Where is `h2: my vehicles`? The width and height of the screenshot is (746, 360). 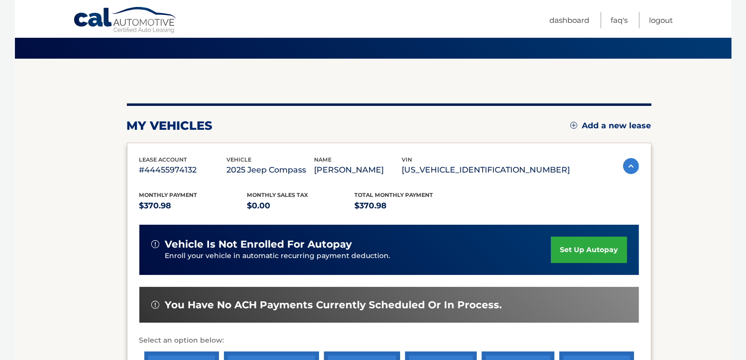 h2: my vehicles is located at coordinates (170, 126).